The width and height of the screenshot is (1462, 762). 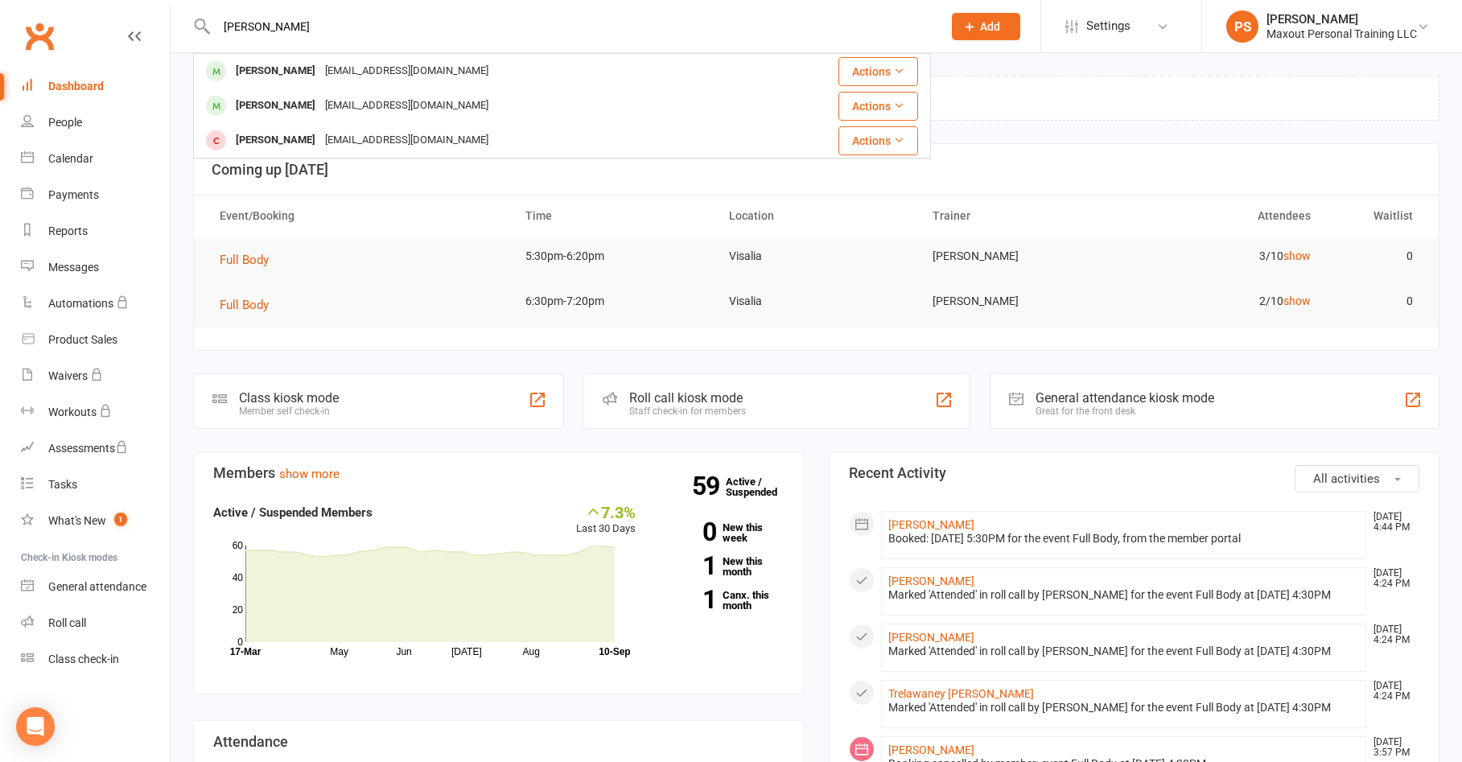 I want to click on div: Open Intercom Messenger, so click(x=35, y=726).